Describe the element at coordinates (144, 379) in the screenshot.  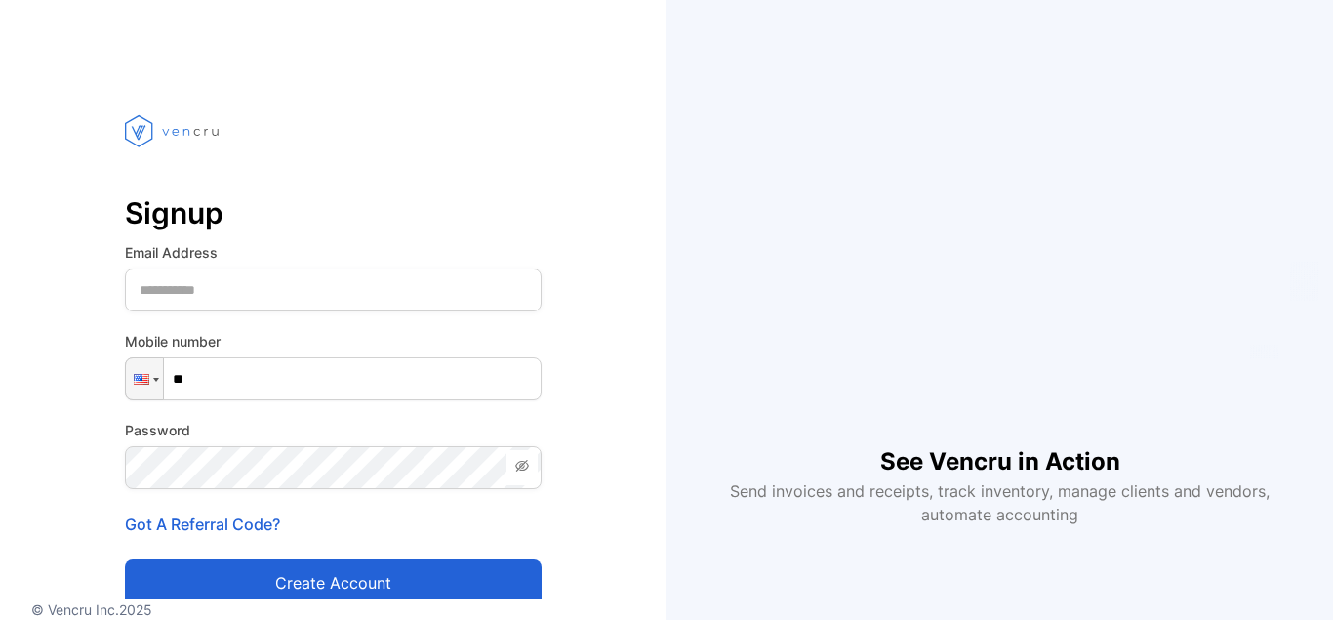
I see `div: United States: + 1` at that location.